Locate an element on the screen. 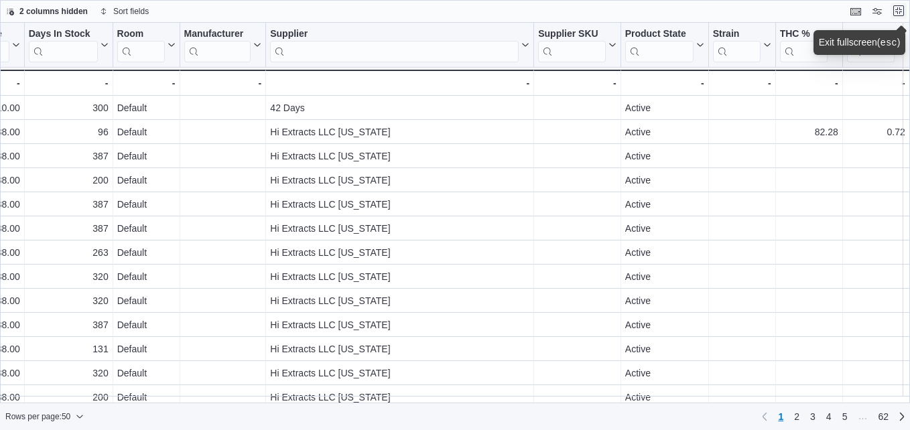 The height and width of the screenshot is (430, 910). span: 5 is located at coordinates (845, 417).